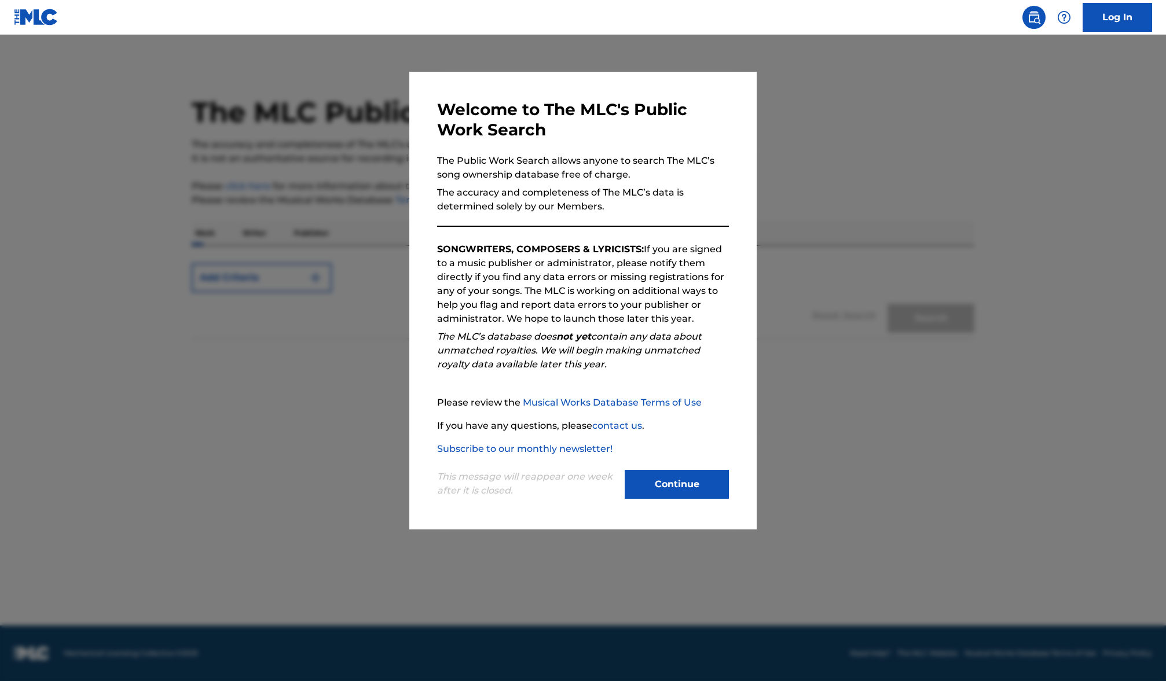  I want to click on a: contact us, so click(617, 425).